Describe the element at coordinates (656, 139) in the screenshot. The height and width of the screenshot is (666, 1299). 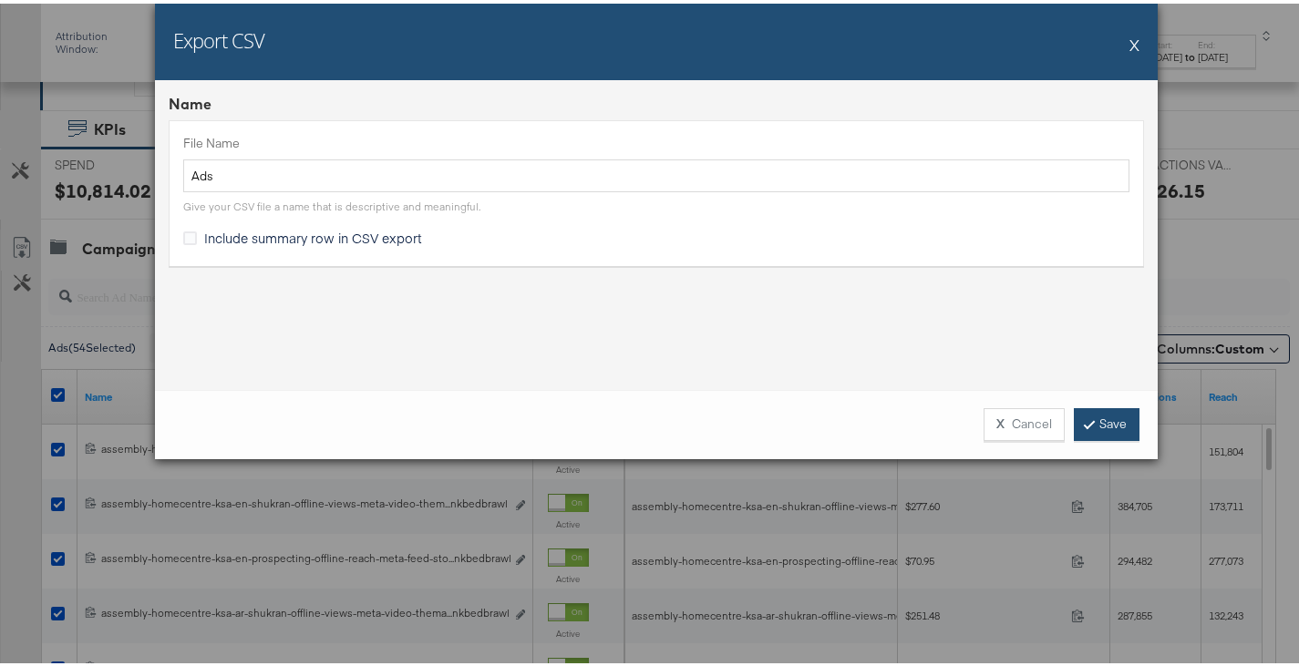
I see `label: File Name` at that location.